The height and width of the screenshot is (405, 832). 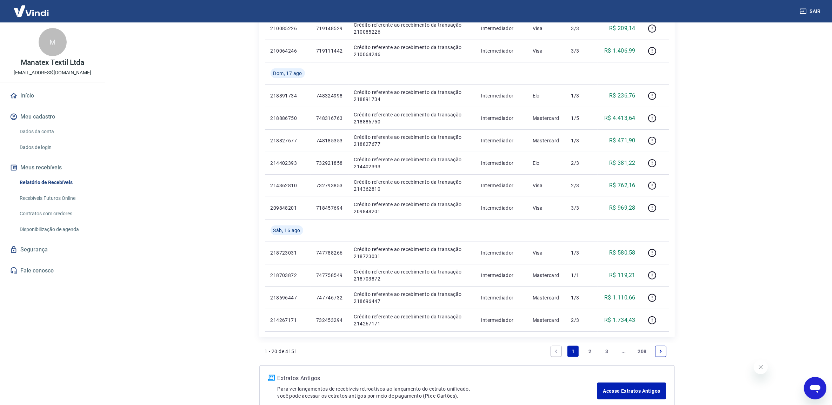 I want to click on p: Extratos Antigos, so click(x=438, y=379).